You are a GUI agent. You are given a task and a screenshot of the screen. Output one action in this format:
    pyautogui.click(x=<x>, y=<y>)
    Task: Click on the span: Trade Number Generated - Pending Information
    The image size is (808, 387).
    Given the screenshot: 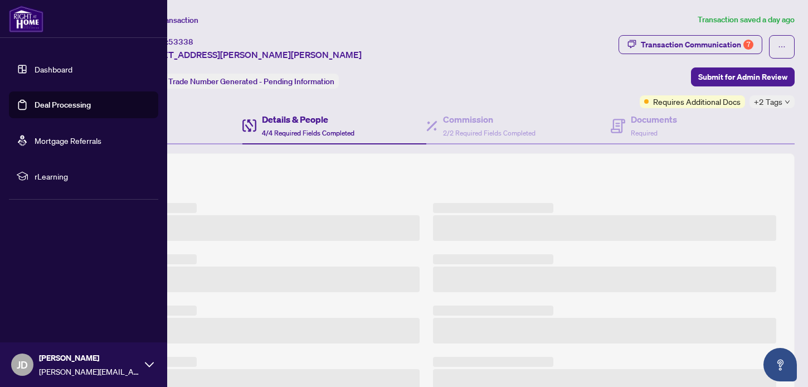 What is the action you would take?
    pyautogui.click(x=251, y=81)
    